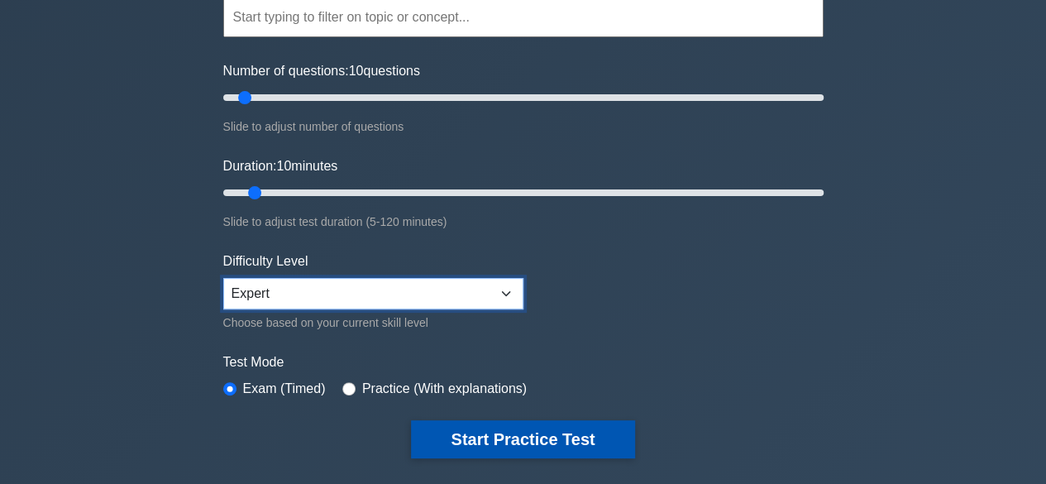  What do you see at coordinates (524, 362) in the screenshot?
I see `label: Test Mode` at bounding box center [524, 362].